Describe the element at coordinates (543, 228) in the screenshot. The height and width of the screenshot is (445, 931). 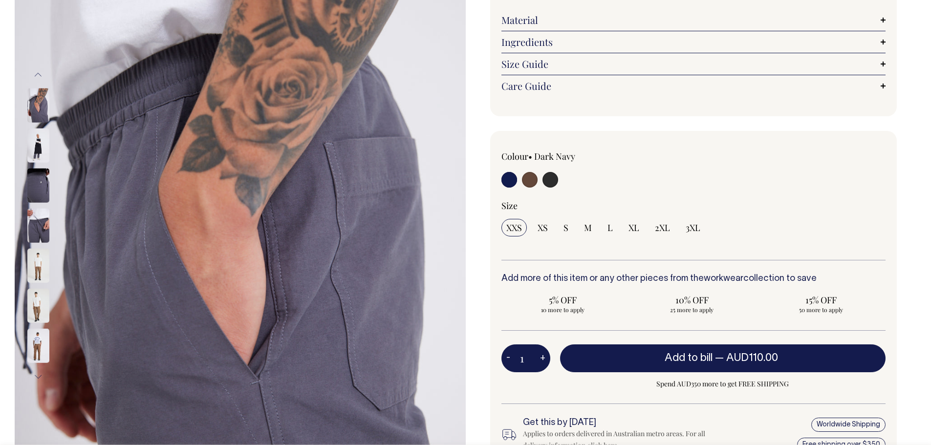
I see `input: XS` at that location.